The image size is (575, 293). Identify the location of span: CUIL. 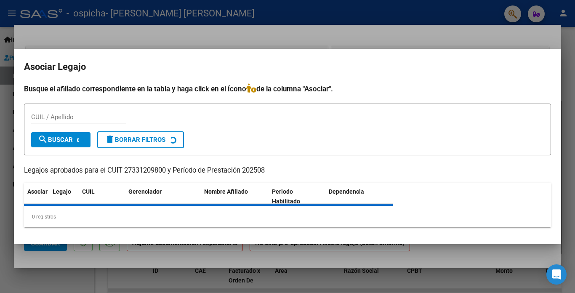
(88, 192).